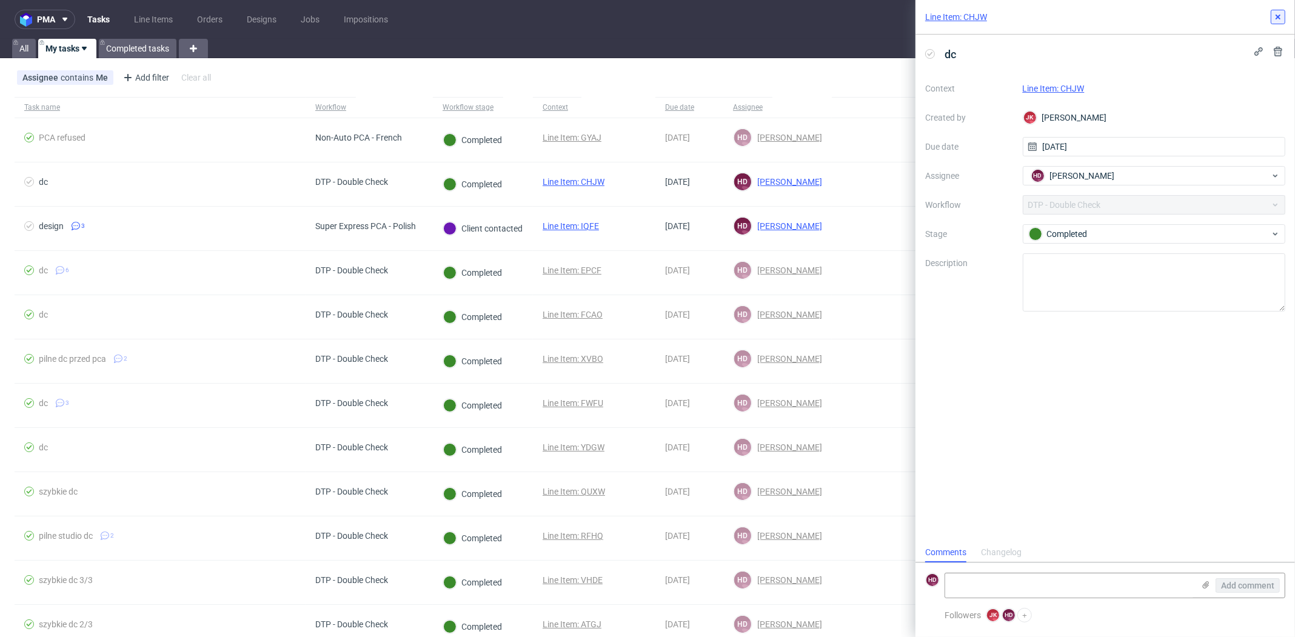 The image size is (1295, 637). What do you see at coordinates (41, 78) in the screenshot?
I see `span: Assignee` at bounding box center [41, 78].